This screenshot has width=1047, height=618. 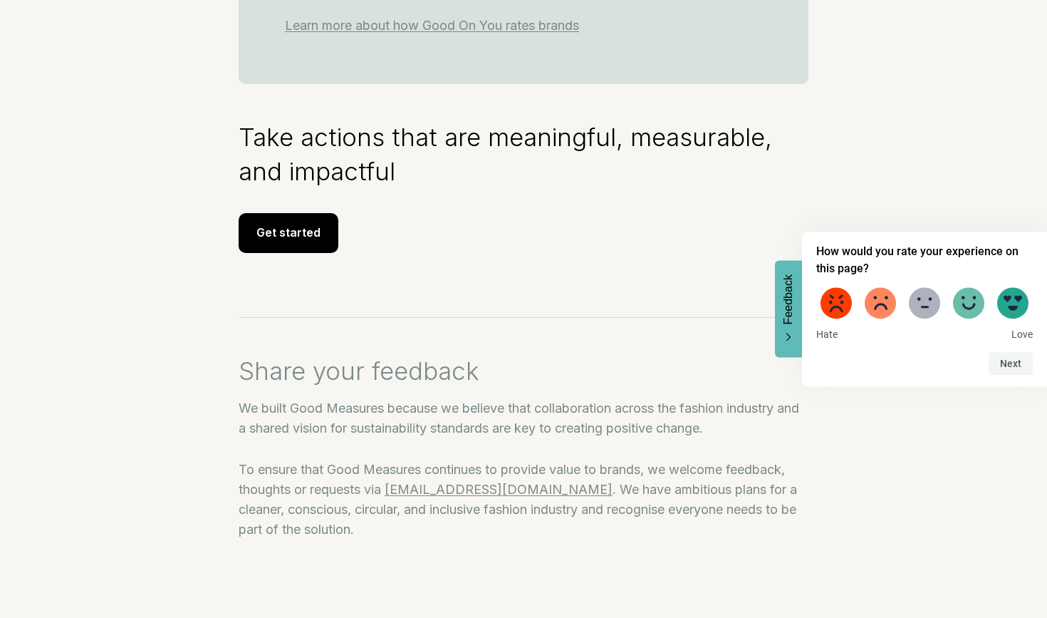 What do you see at coordinates (524, 154) in the screenshot?
I see `h3: Take actions that are meaningful, measurable, and impactful` at bounding box center [524, 154].